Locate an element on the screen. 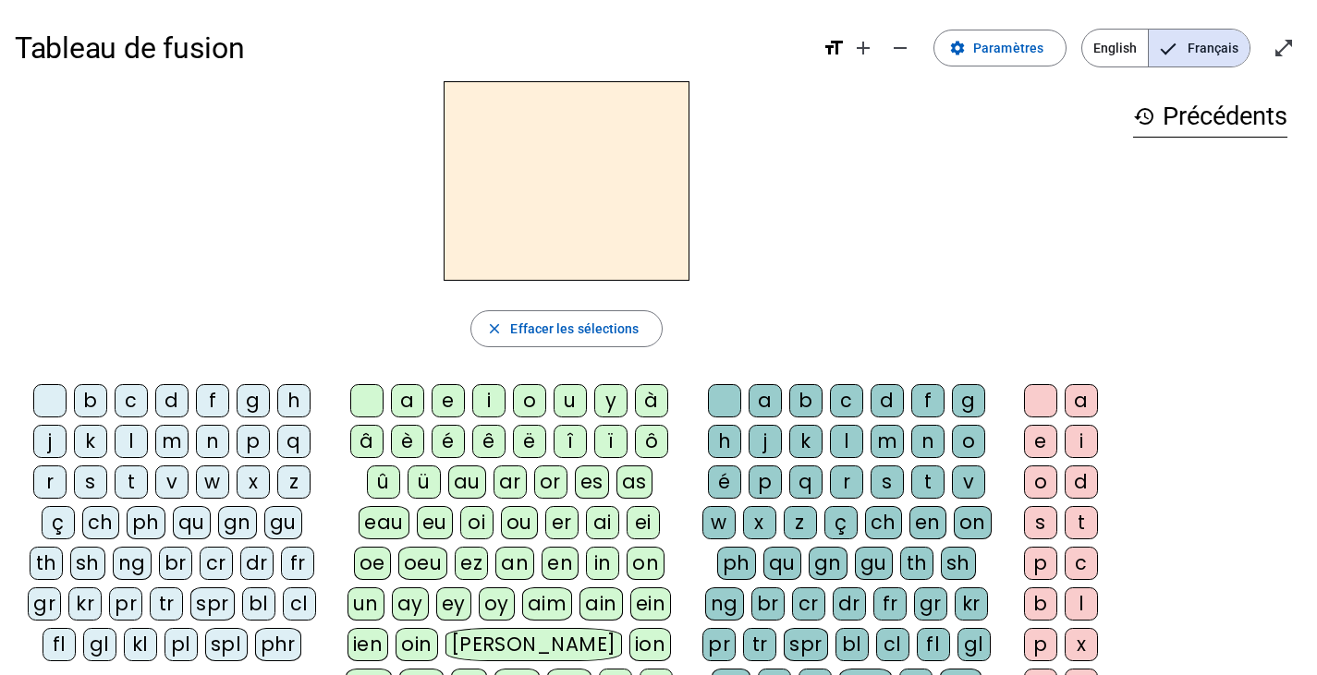 The height and width of the screenshot is (675, 1317). div: gl is located at coordinates (974, 645).